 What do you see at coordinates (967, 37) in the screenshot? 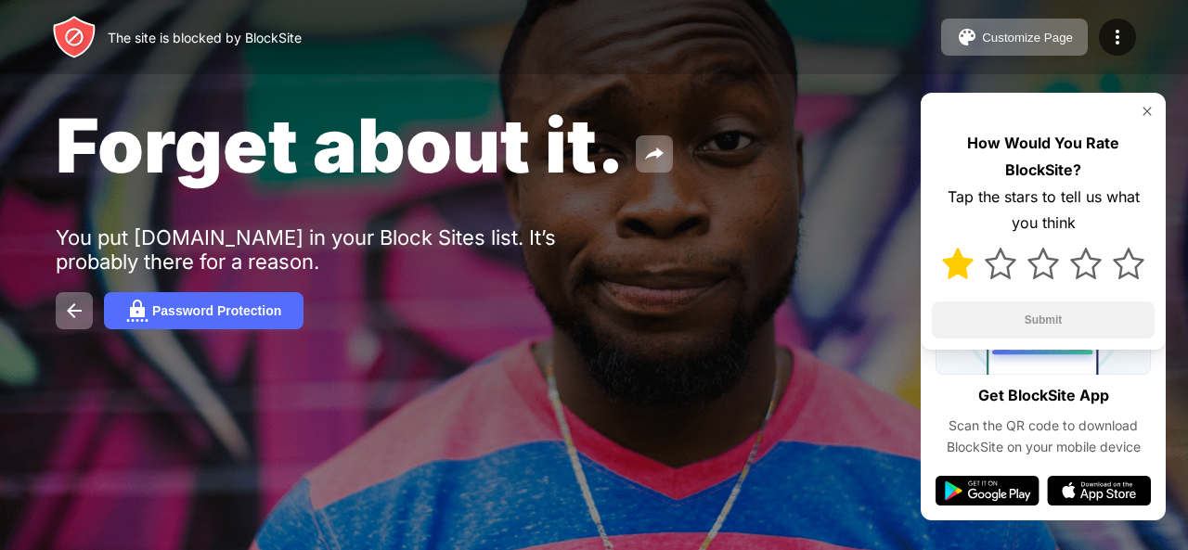
I see `img: pallet.svg` at bounding box center [967, 37].